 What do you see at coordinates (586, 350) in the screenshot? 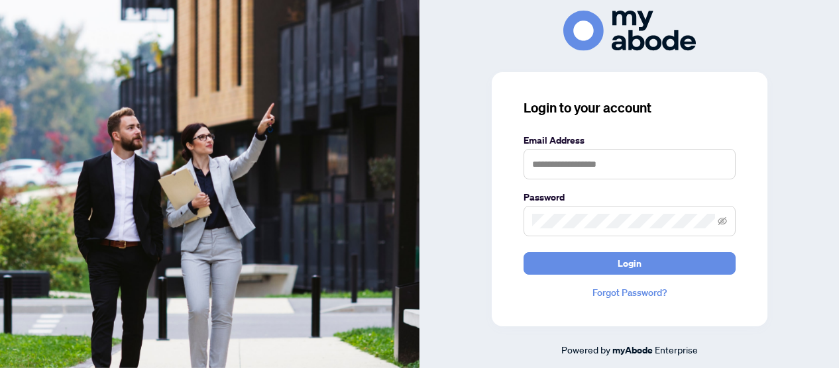
I see `span: Powered by` at bounding box center [586, 350].